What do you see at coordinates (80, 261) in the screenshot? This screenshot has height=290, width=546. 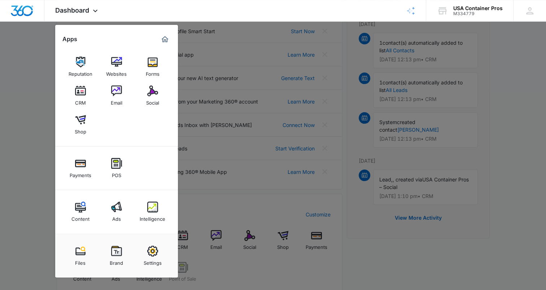 I see `div: Files` at bounding box center [80, 261].